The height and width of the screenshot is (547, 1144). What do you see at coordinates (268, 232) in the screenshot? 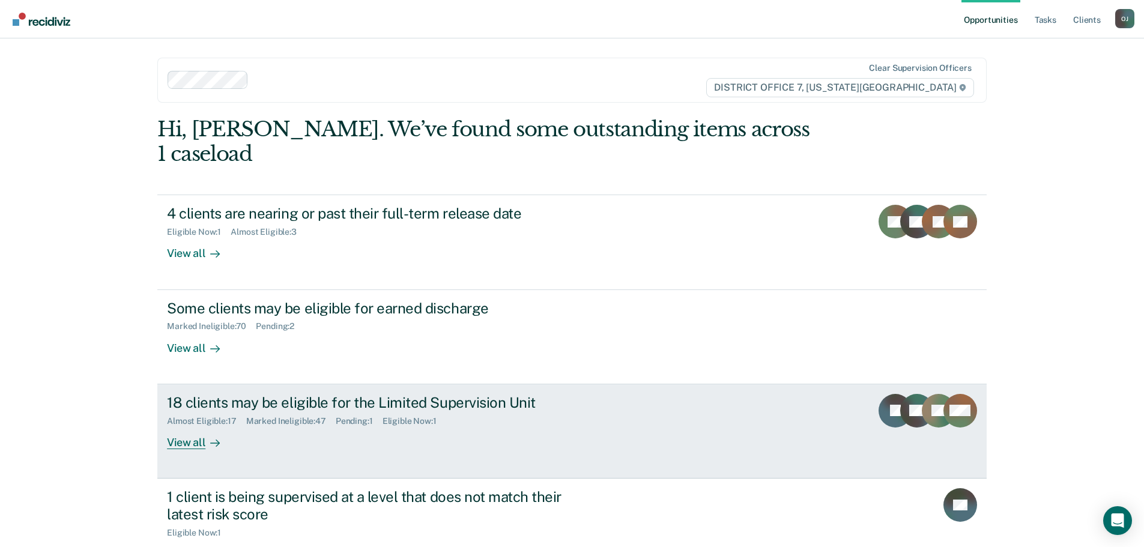
I see `div: Almost Eligible : 3` at bounding box center [268, 232].